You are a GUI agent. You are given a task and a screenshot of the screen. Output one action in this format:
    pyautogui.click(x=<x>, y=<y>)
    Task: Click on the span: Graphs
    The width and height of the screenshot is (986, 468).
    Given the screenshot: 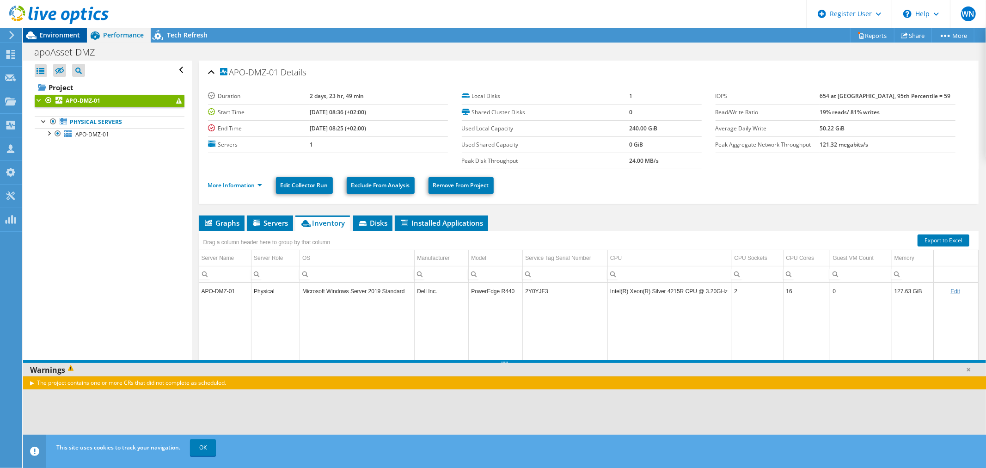 What is the action you would take?
    pyautogui.click(x=221, y=223)
    